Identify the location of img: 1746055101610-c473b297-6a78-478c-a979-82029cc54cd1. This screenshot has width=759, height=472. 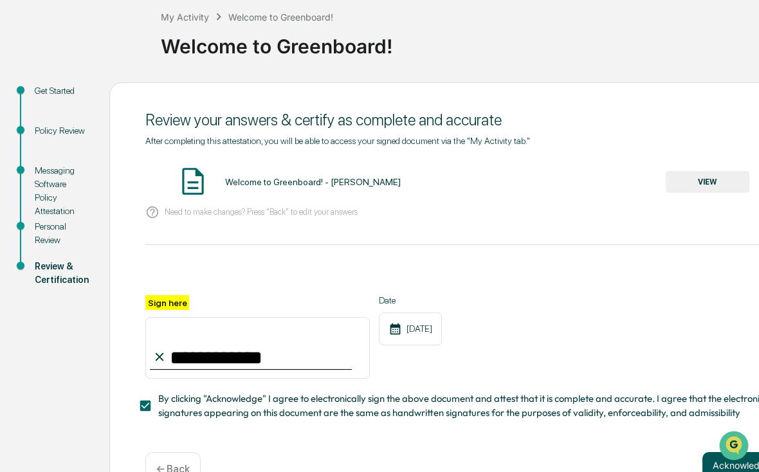
(24, 110).